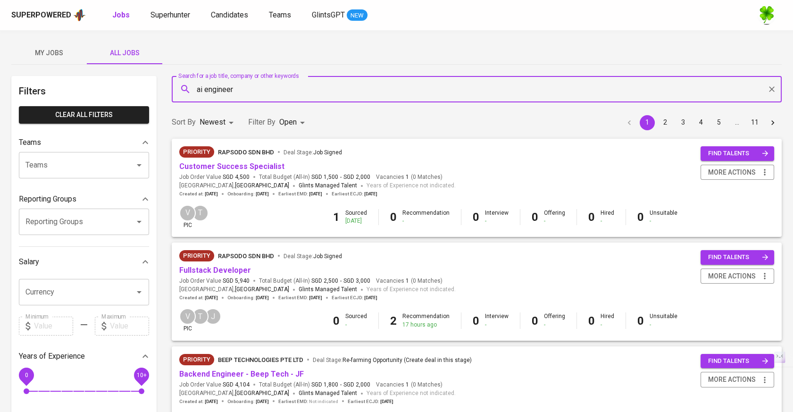 This screenshot has height=412, width=793. Describe the element at coordinates (212, 122) in the screenshot. I see `p: Newest` at that location.